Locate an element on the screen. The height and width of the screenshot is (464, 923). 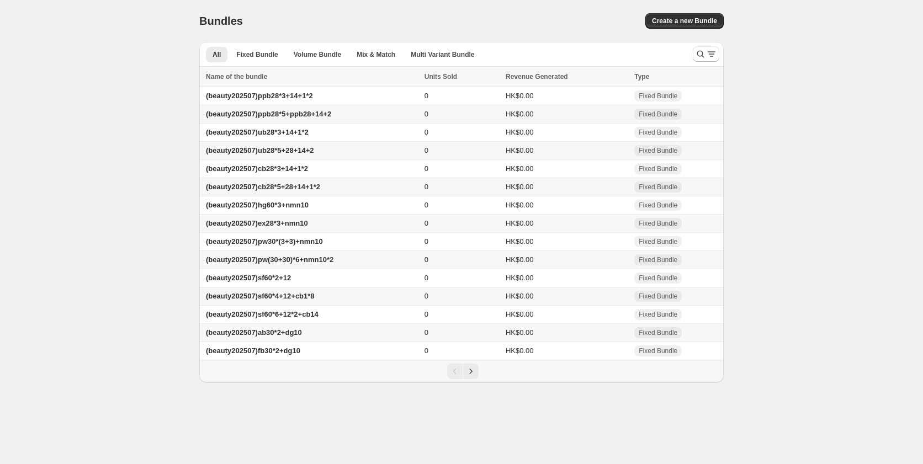
div: Name of the bundle is located at coordinates (312, 77).